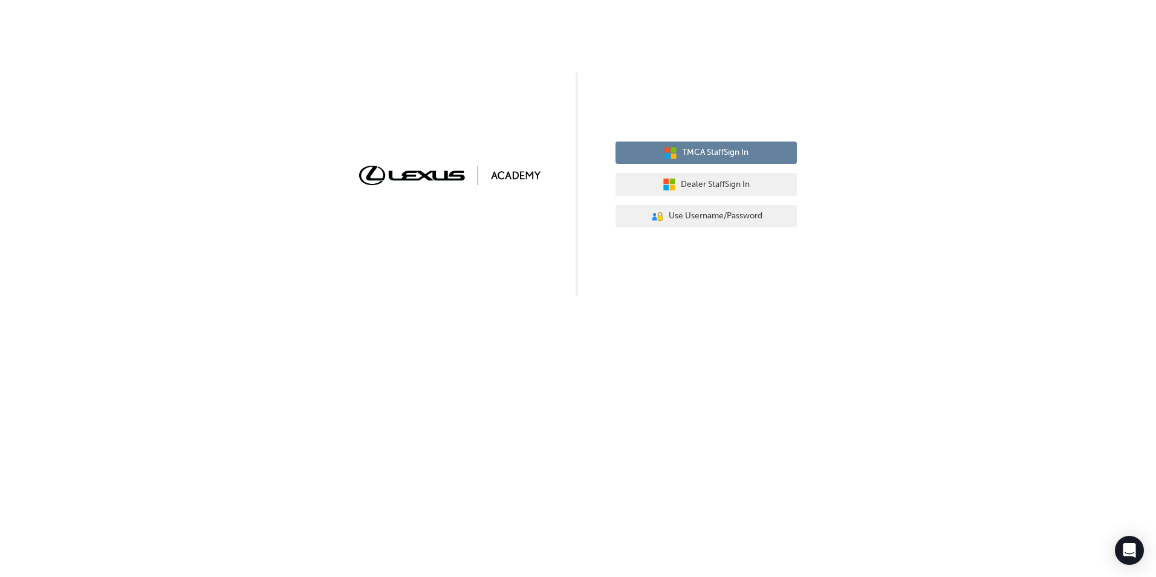 This screenshot has height=577, width=1156. I want to click on span: TMCA Staff Sign In, so click(715, 152).